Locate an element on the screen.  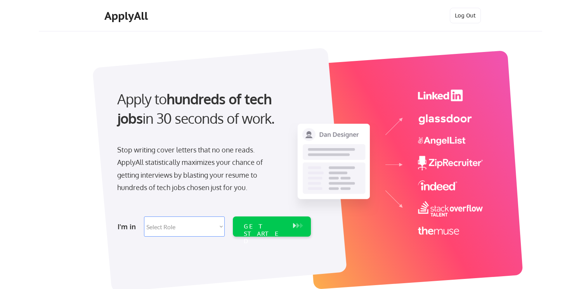
strong: hundreds of tech jobs is located at coordinates (196, 108).